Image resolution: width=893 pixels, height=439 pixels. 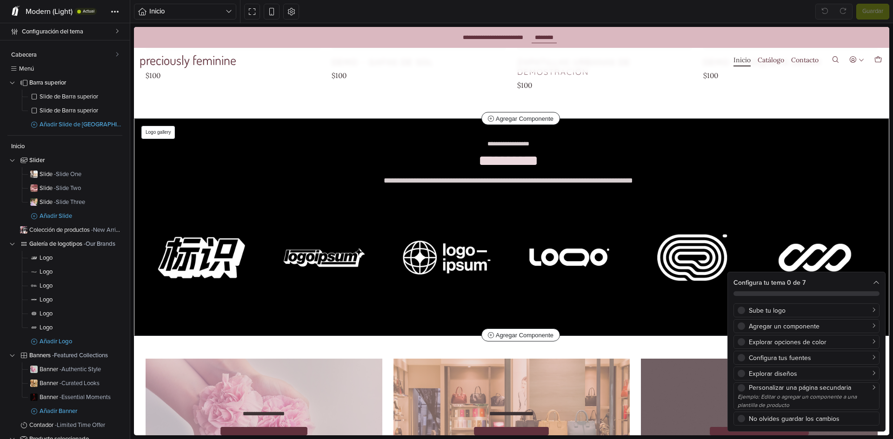 What do you see at coordinates (100, 244) in the screenshot?
I see `span: - Our Brands` at bounding box center [100, 244].